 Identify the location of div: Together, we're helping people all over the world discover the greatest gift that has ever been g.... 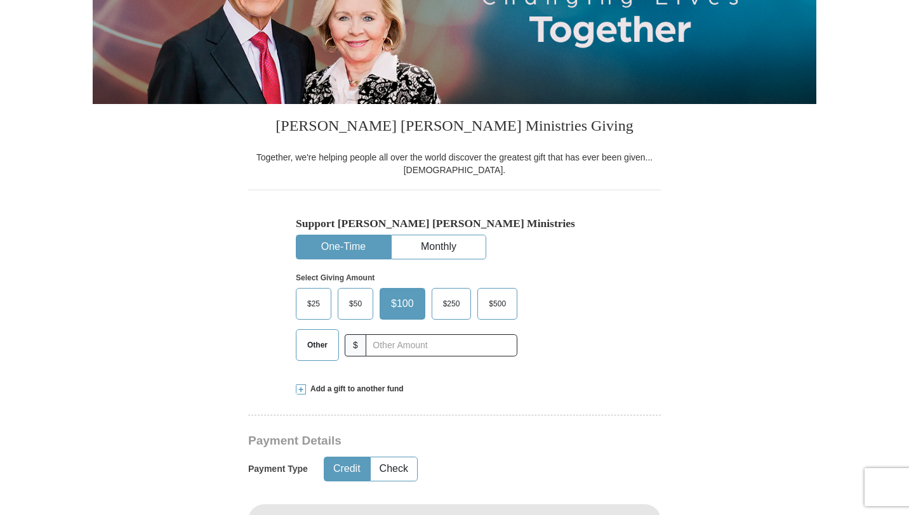
(454, 164).